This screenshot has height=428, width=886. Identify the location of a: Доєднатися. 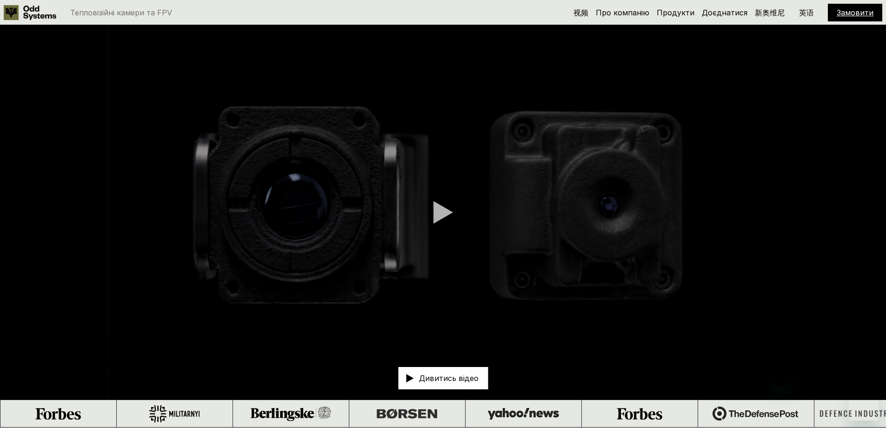
(725, 13).